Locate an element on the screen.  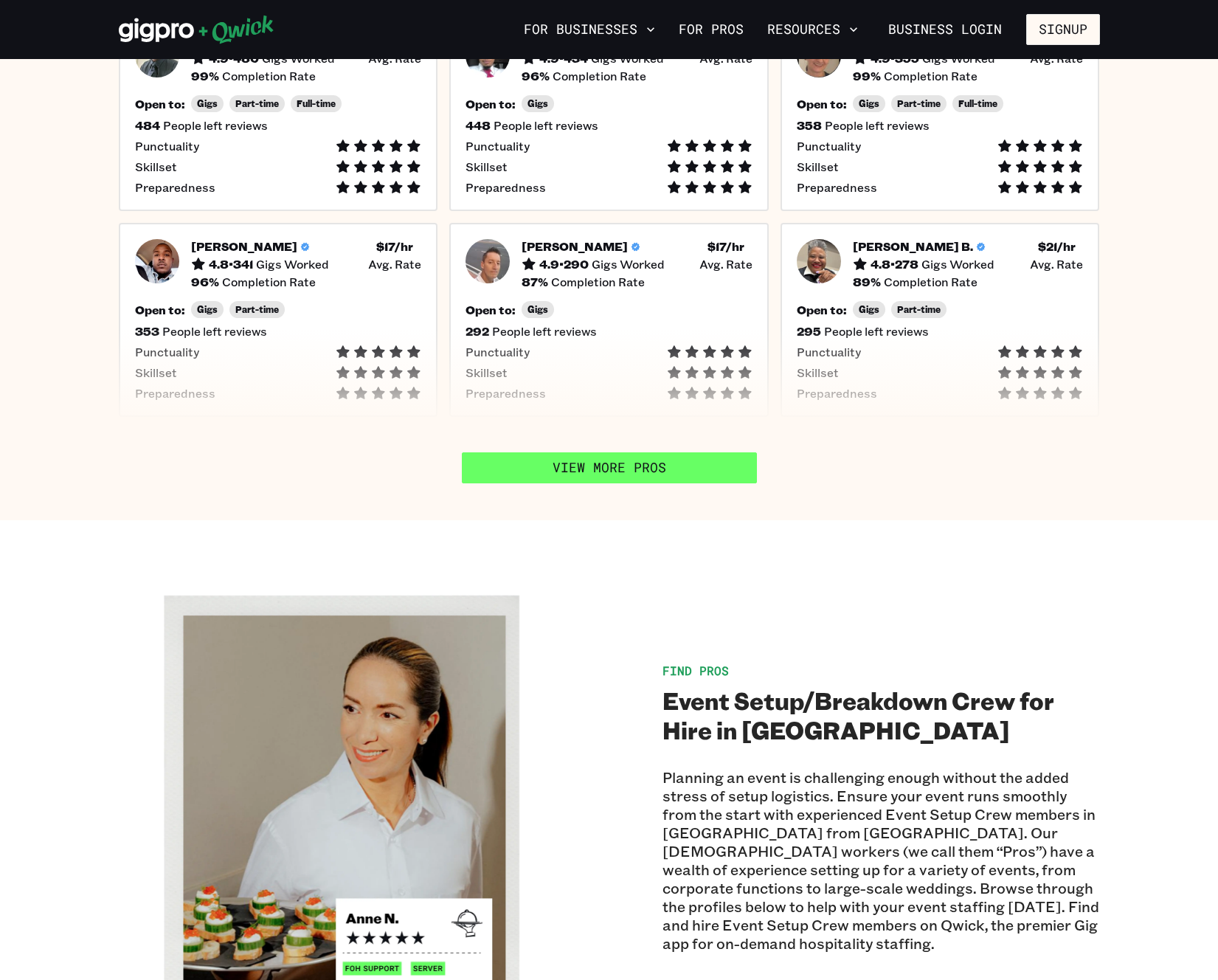
h5: 448 is located at coordinates (478, 126).